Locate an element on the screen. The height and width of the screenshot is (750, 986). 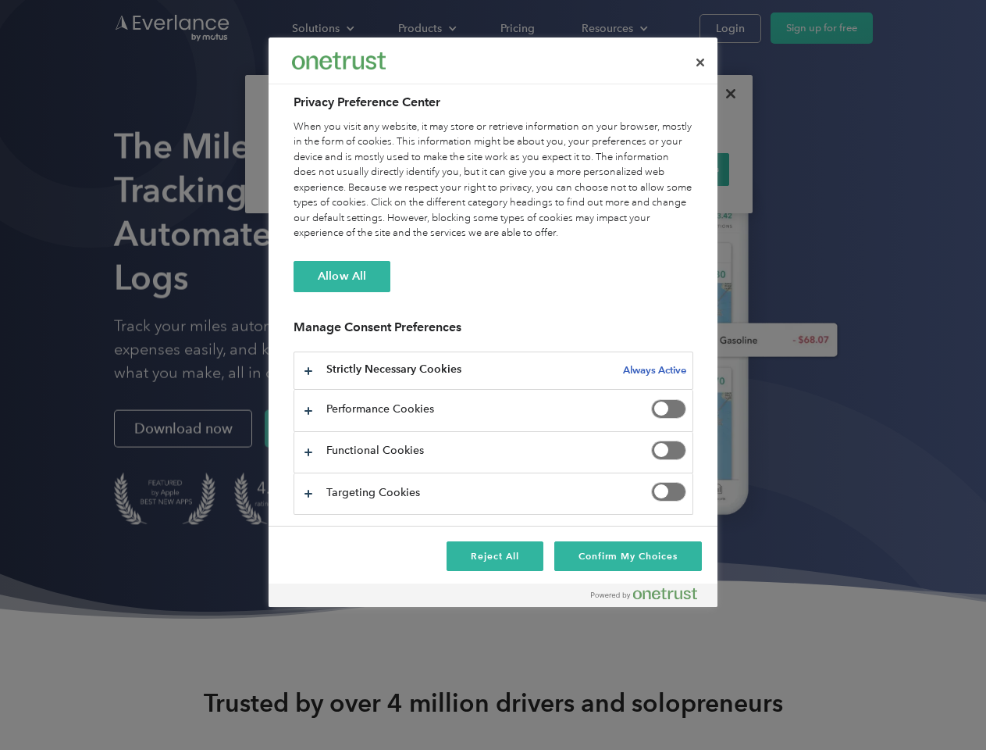
h2: Privacy Preference Center is located at coordinates (493, 102).